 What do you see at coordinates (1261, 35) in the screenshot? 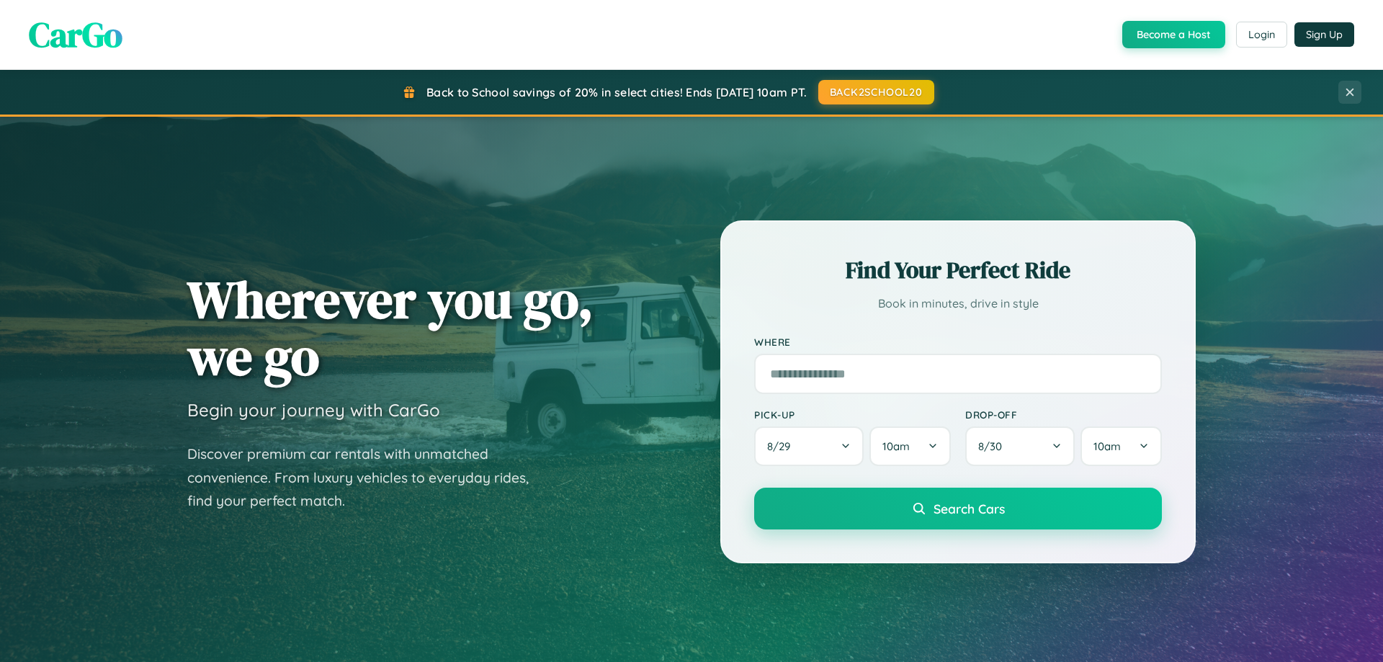
I see `button: Login` at bounding box center [1261, 35].